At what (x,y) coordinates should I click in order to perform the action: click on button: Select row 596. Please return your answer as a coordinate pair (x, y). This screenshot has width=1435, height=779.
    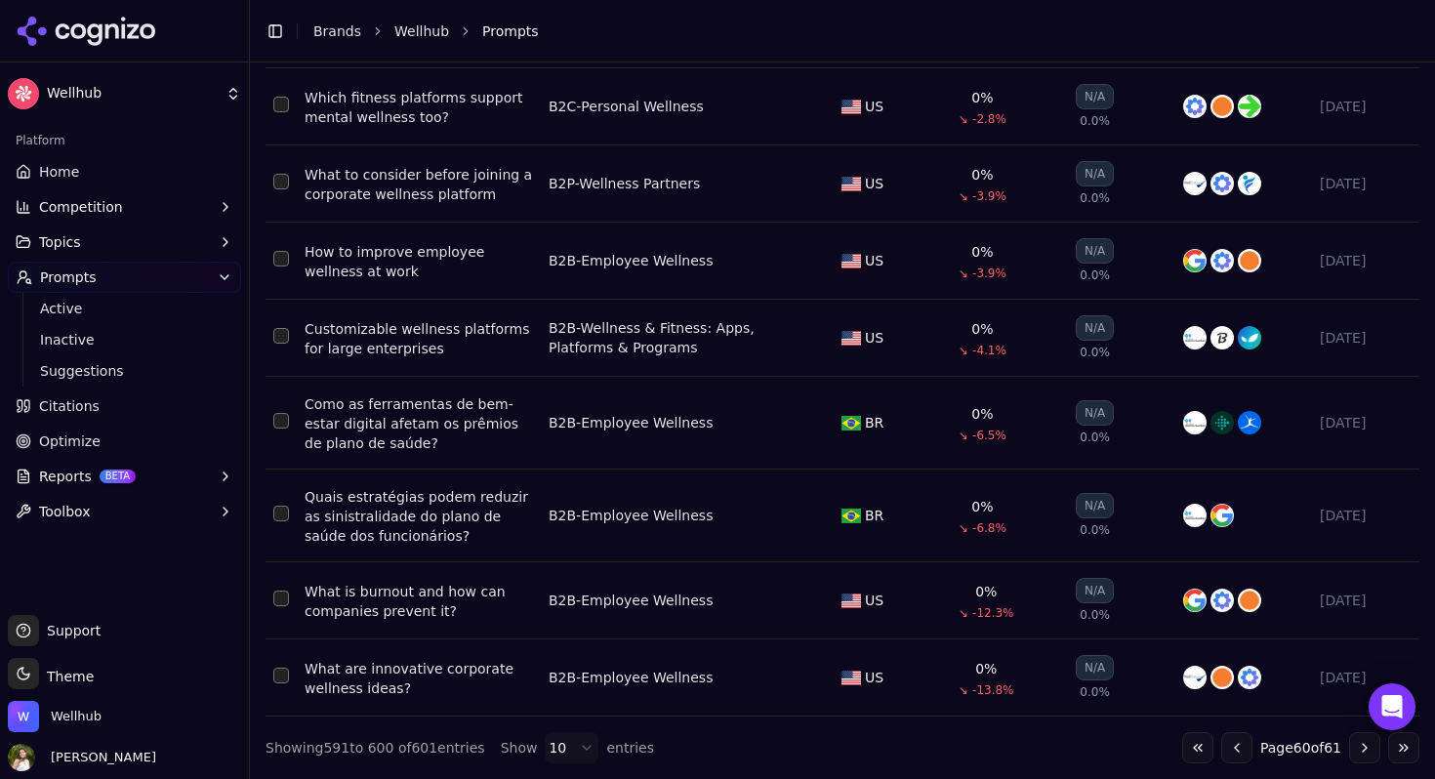
    Looking at the image, I should click on (281, 336).